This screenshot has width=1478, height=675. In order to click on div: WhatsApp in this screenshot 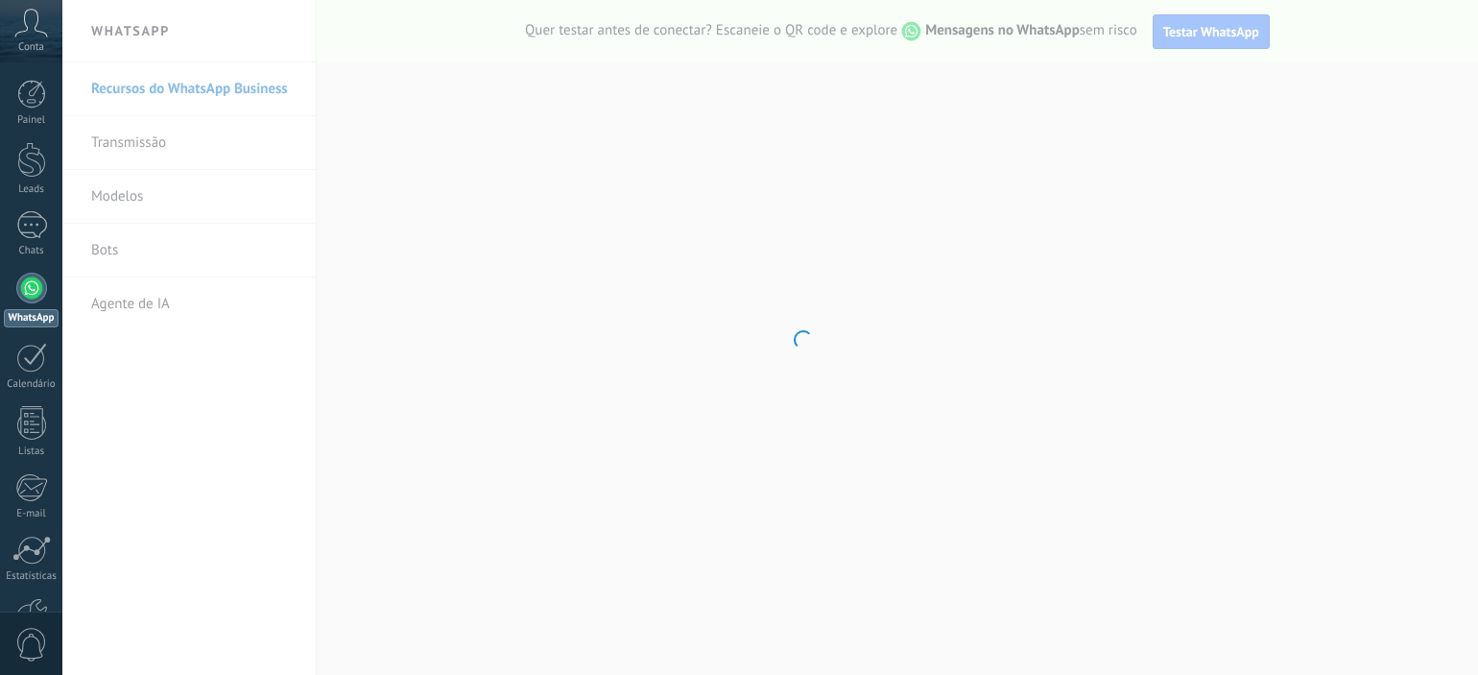, I will do `click(31, 318)`.